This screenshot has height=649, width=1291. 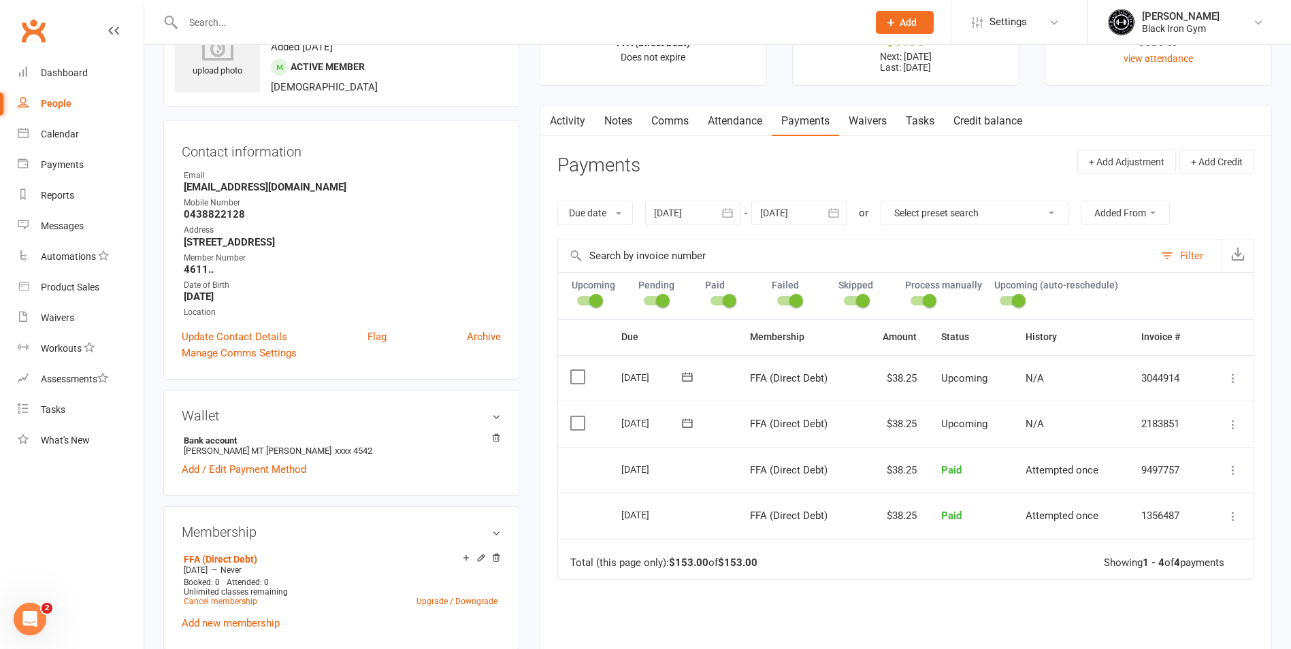 What do you see at coordinates (1154, 563) in the screenshot?
I see `strong: 1 - 4` at bounding box center [1154, 563].